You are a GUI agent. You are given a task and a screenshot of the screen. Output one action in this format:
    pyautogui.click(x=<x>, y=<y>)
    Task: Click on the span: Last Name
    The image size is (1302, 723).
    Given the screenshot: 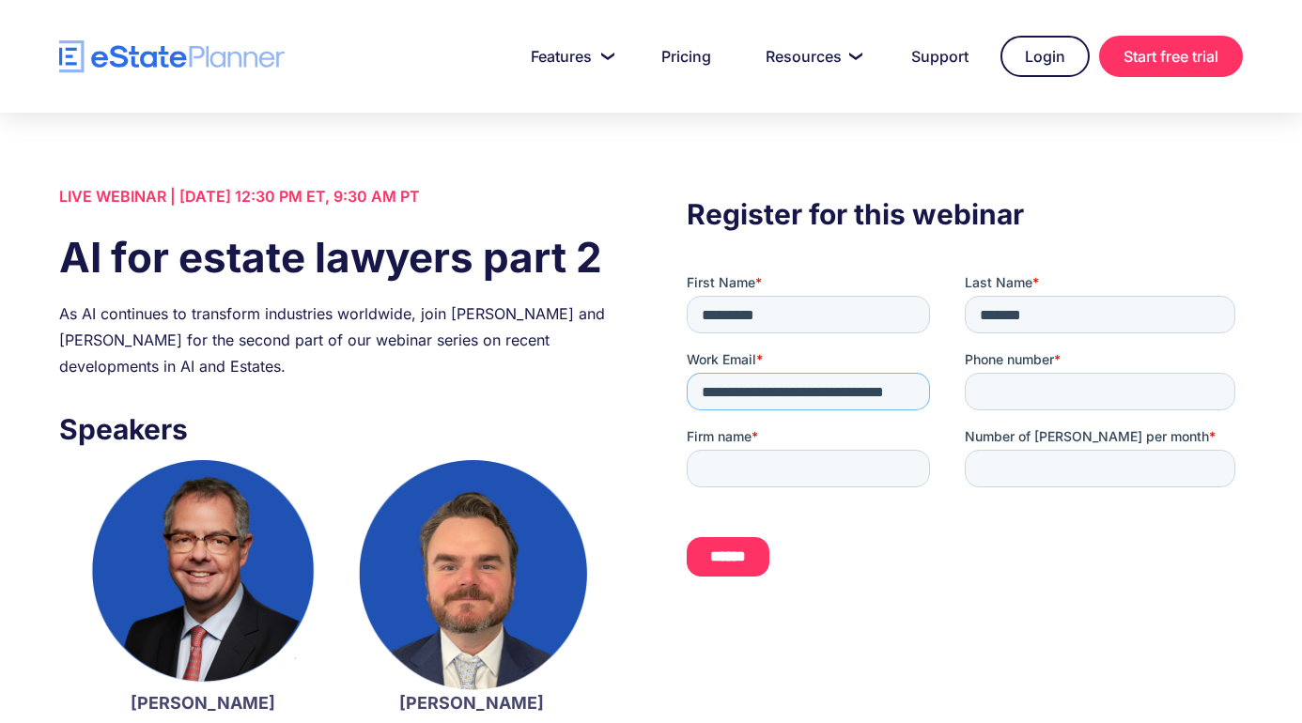 What is the action you would take?
    pyautogui.click(x=312, y=8)
    